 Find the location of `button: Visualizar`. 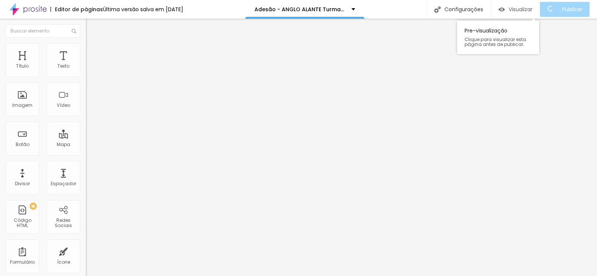

button: Visualizar is located at coordinates (515, 9).